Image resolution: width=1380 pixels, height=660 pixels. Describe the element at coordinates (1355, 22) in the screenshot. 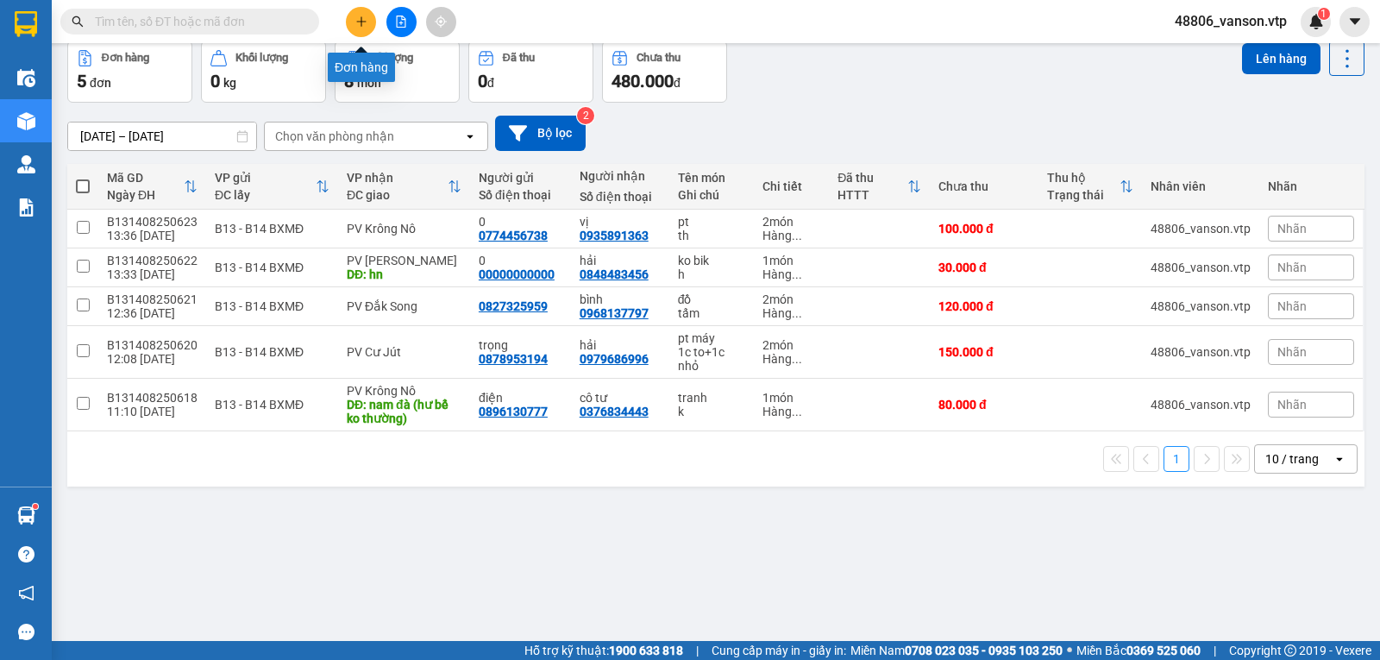

I see `span: caret-down` at that location.